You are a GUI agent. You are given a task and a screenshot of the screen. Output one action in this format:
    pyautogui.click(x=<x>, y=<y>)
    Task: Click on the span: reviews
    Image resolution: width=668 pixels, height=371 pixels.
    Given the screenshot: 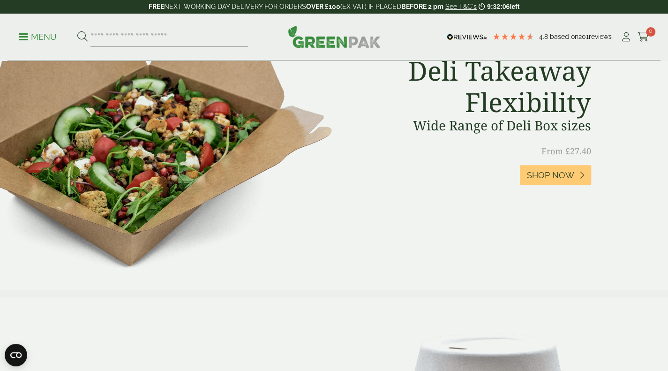 What is the action you would take?
    pyautogui.click(x=600, y=37)
    